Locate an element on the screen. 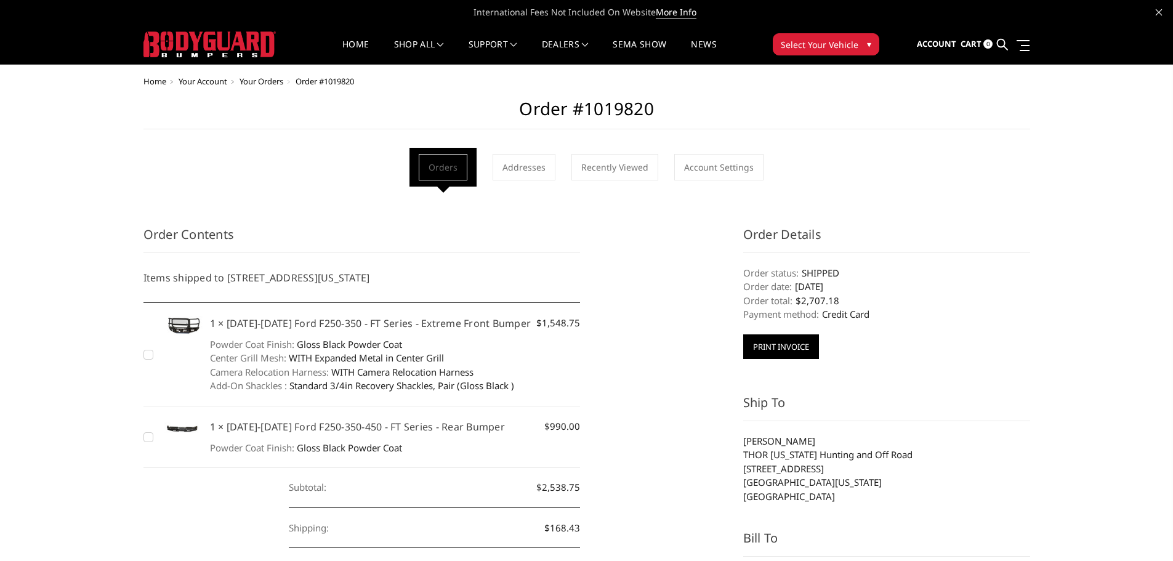 The width and height of the screenshot is (1173, 561). dt: Subtotal: is located at coordinates (307, 487).